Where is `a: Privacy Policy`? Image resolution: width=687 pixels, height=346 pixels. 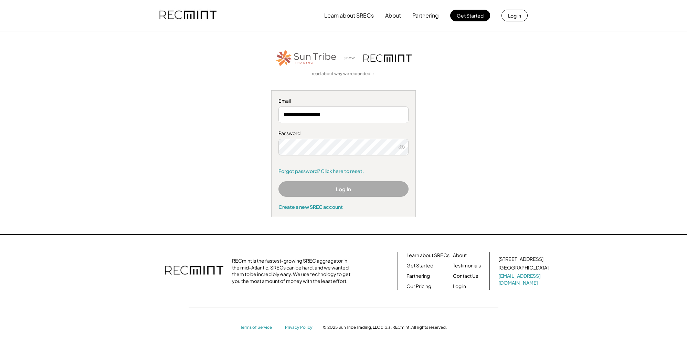
a: Privacy Policy is located at coordinates (301, 327).